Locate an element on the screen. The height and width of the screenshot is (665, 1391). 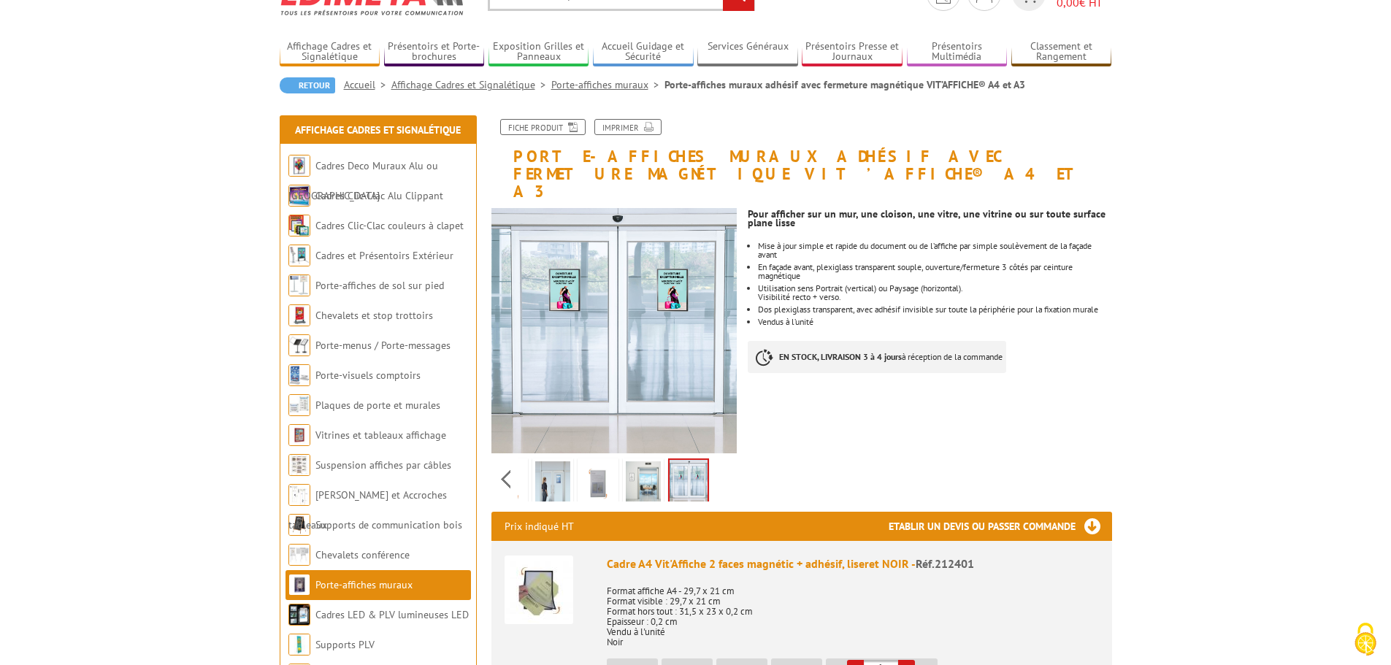
img: porte_visuels_muraux_212401_mise_en_scene.jpg is located at coordinates (553, 484).